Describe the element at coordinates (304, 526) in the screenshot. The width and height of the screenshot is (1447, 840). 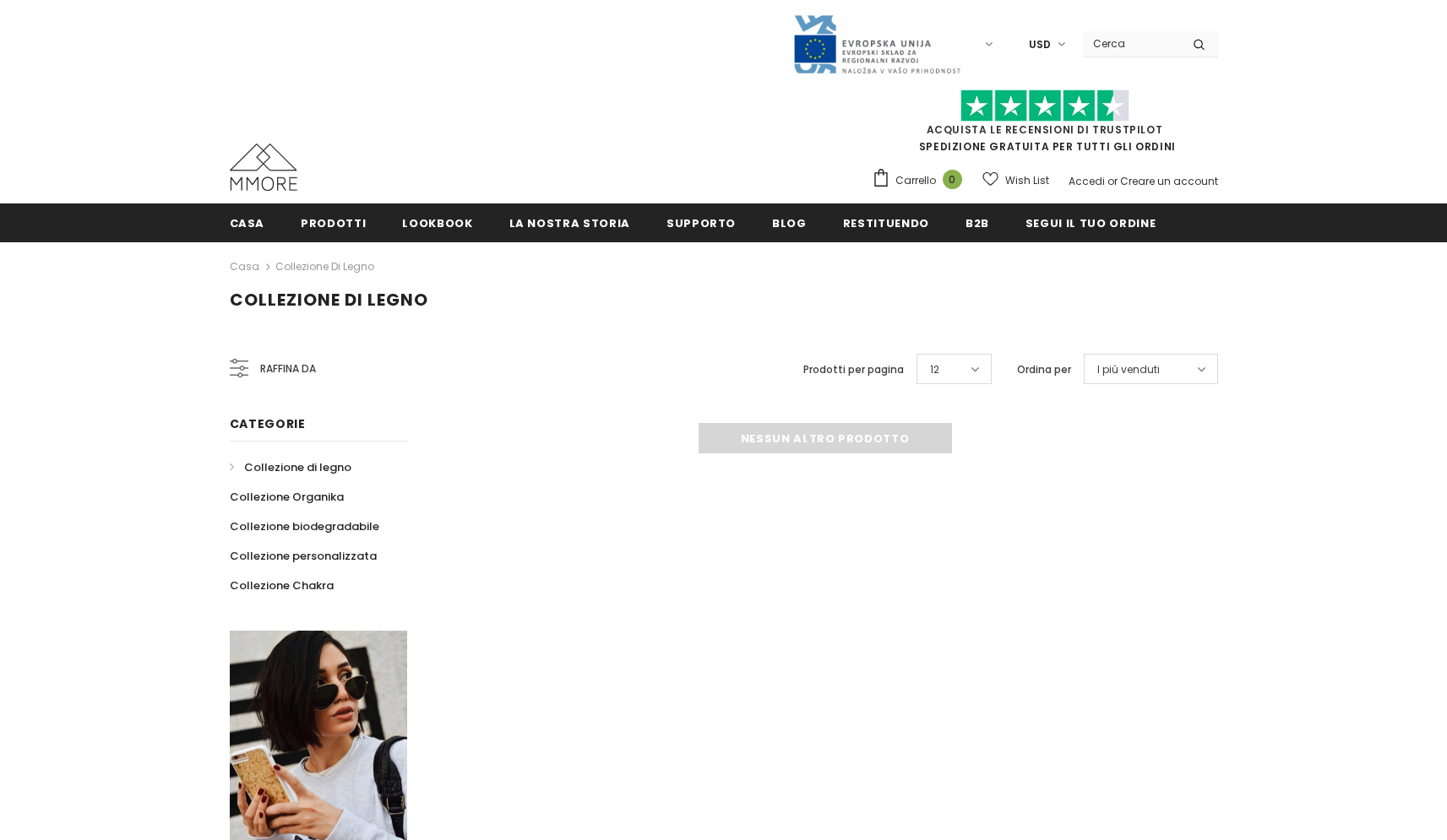
I see `span: Collezione biodegradabile` at that location.